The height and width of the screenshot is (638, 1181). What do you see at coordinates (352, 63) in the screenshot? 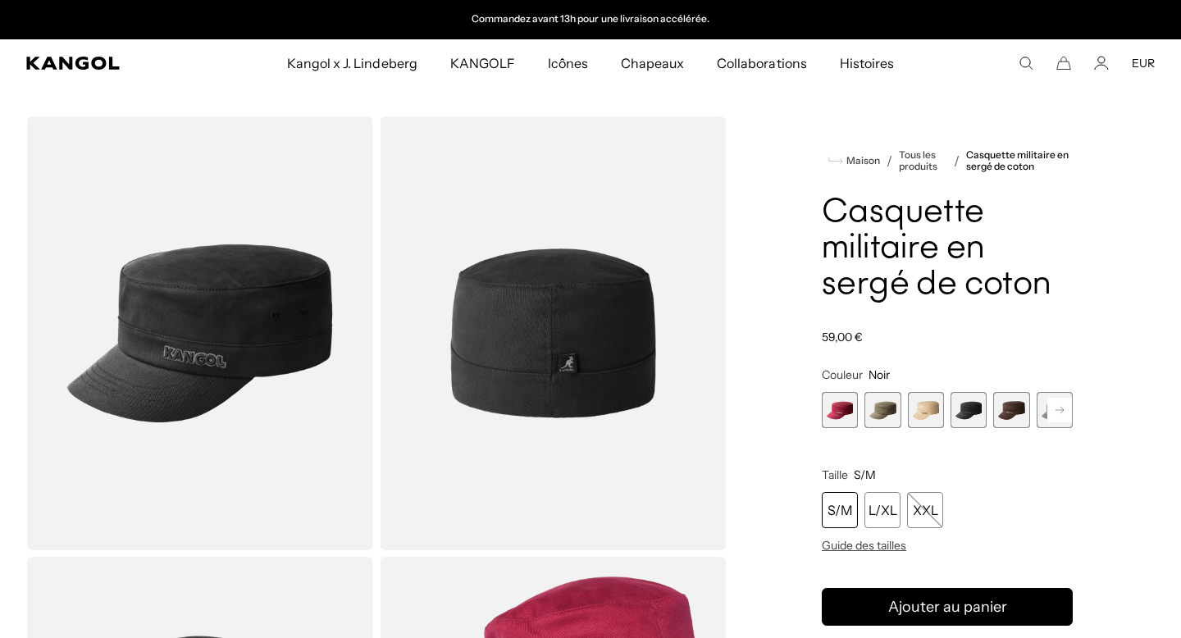
I see `font: Kangol x J. Lindeberg` at bounding box center [352, 63].